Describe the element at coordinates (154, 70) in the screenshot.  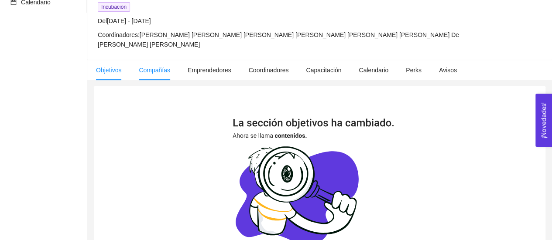
I see `span: Compañías` at that location.